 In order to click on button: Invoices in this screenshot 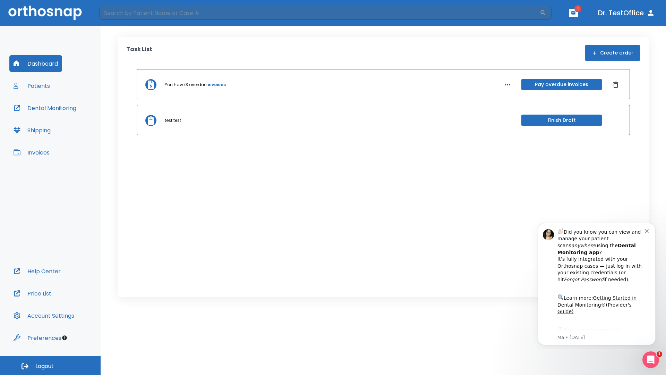, I will do `click(32, 152)`.